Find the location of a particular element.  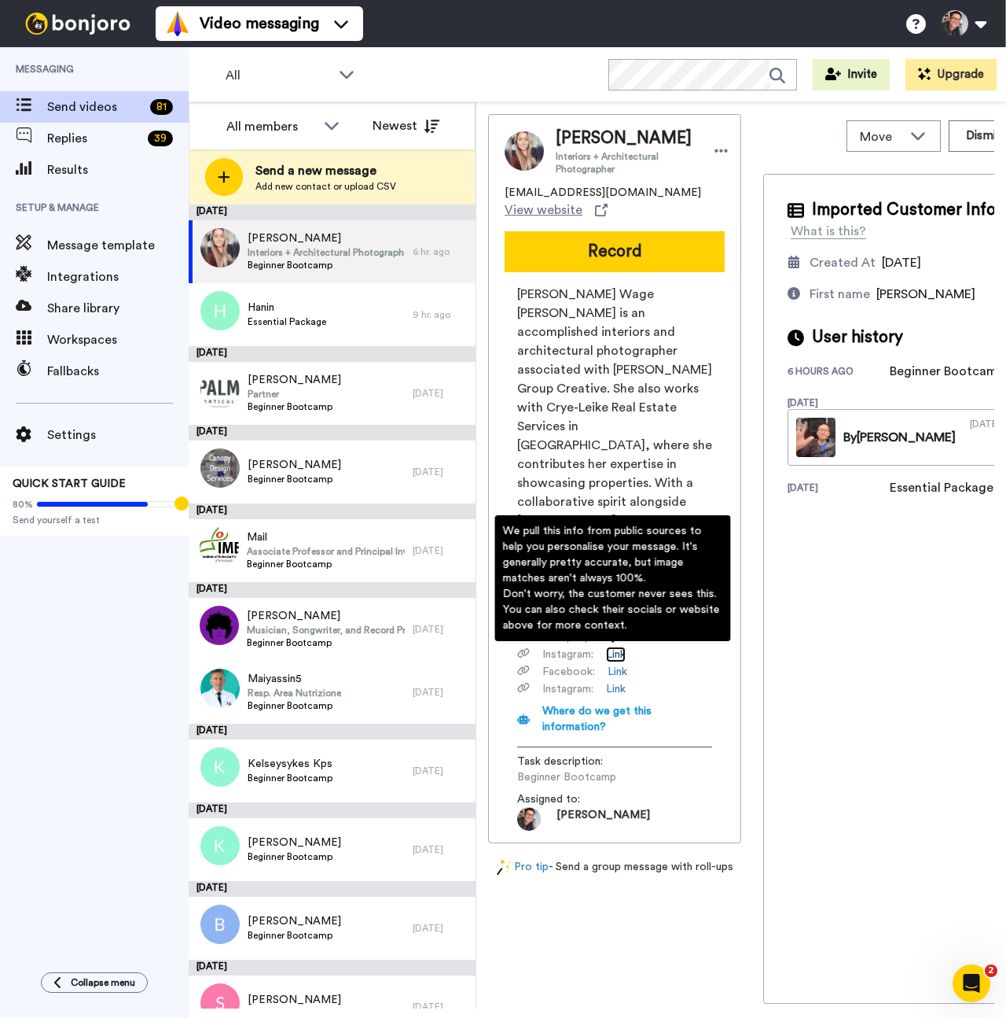

span: Replies is located at coordinates (94, 138).